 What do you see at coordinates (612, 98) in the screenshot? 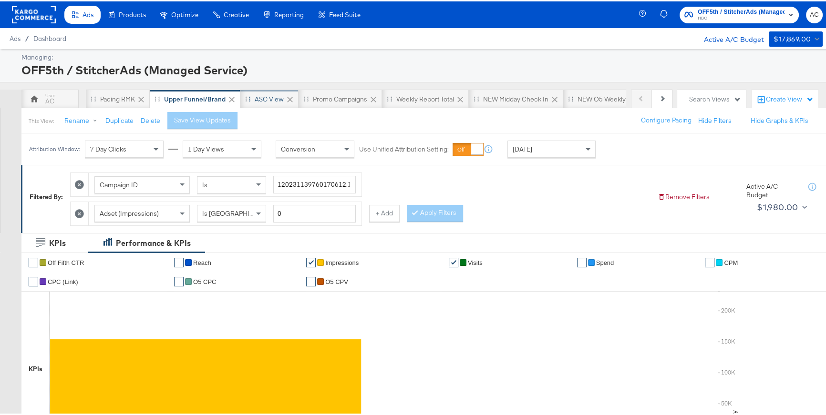
I see `div: NEW O5 Weekly Report` at bounding box center [612, 98].